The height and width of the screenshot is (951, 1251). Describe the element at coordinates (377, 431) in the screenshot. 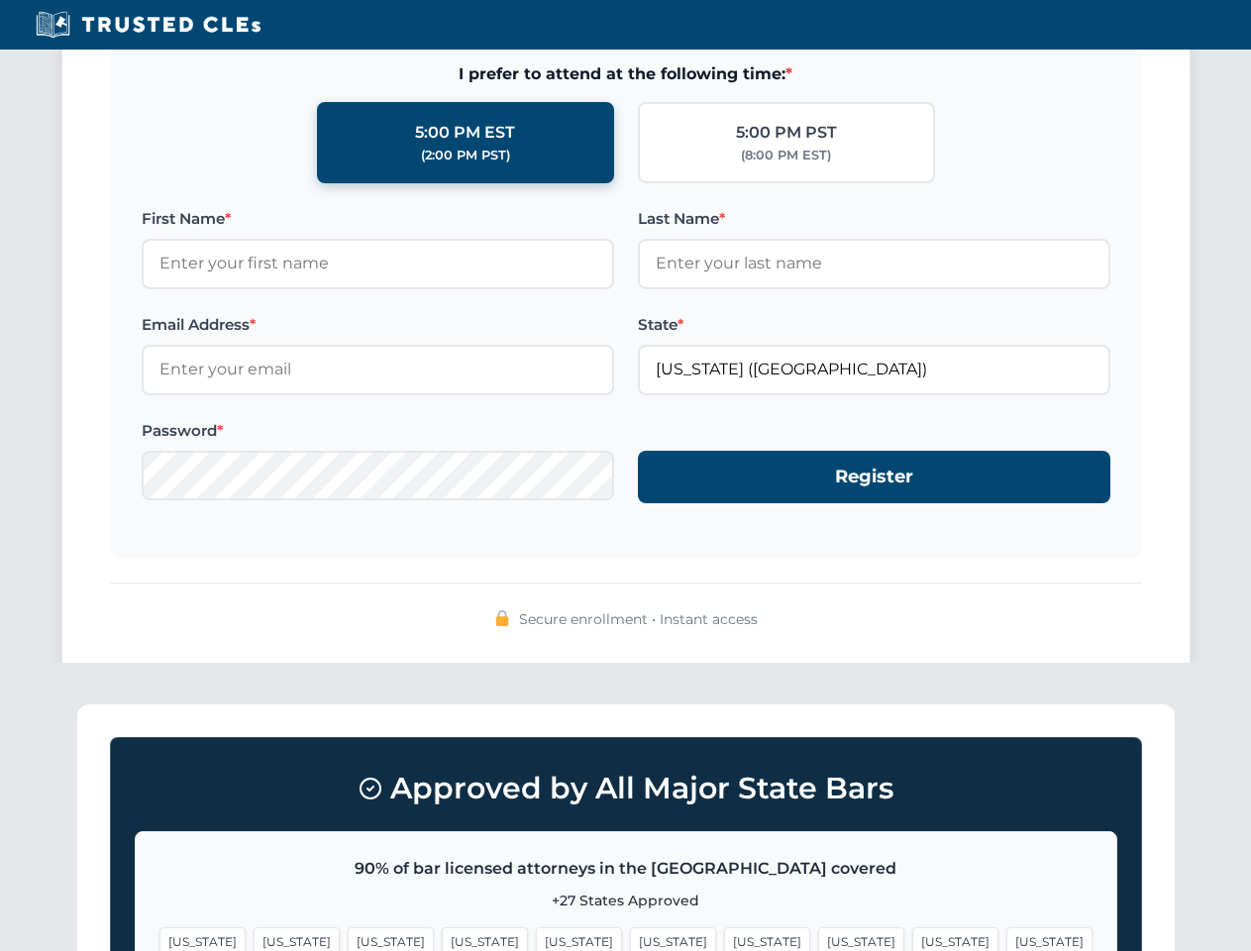

I see `label: Password` at that location.